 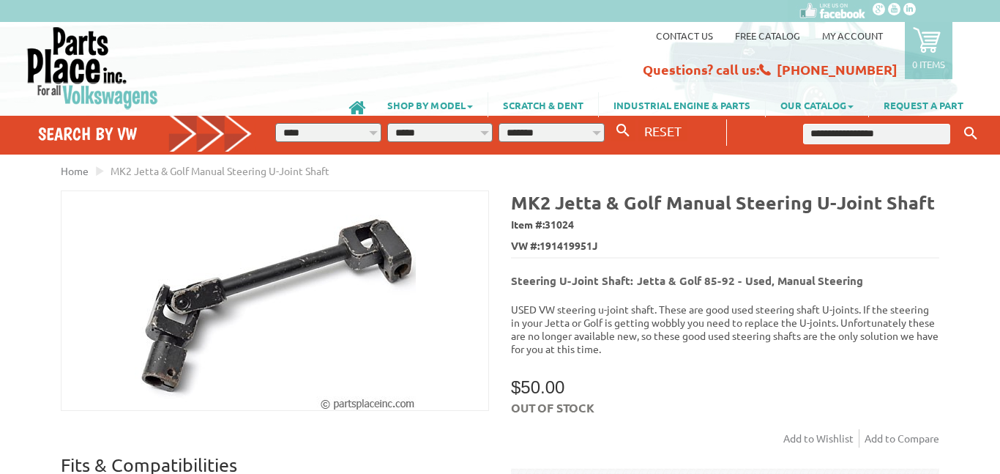 What do you see at coordinates (852, 35) in the screenshot?
I see `a: My Account` at bounding box center [852, 35].